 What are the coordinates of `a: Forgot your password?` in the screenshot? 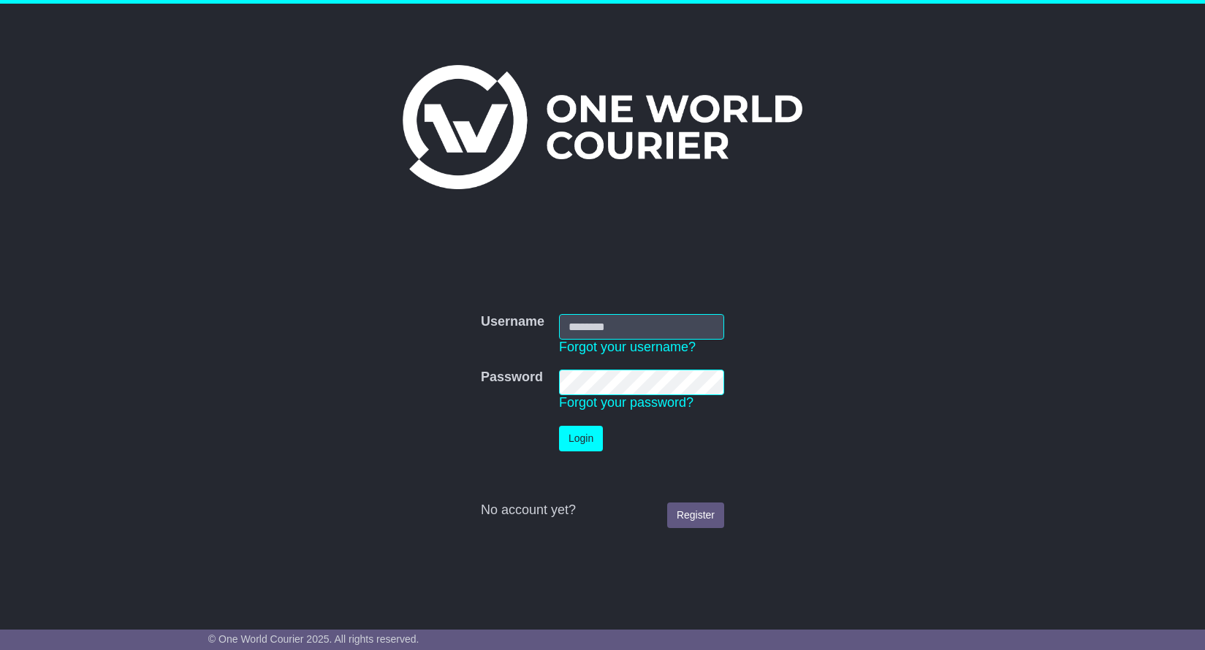 It's located at (626, 403).